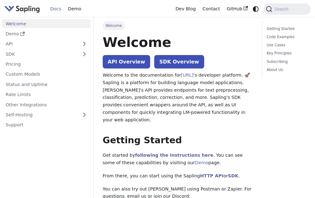  Describe the element at coordinates (178, 97) in the screenshot. I see `p: Welcome to the documentation for 's developer platform. 🚀 Sapling is a platform for building lang...` at that location.